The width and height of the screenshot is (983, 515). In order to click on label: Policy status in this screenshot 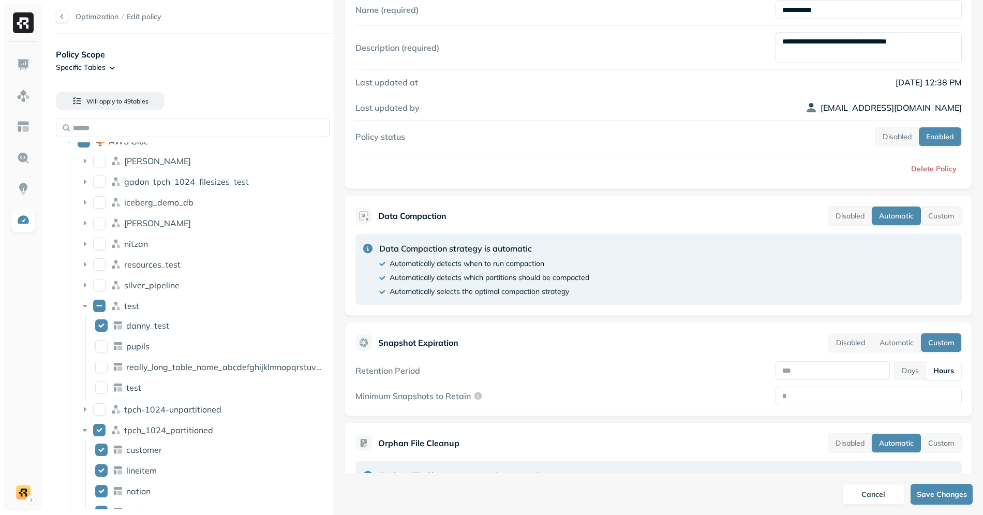, I will do `click(380, 137)`.